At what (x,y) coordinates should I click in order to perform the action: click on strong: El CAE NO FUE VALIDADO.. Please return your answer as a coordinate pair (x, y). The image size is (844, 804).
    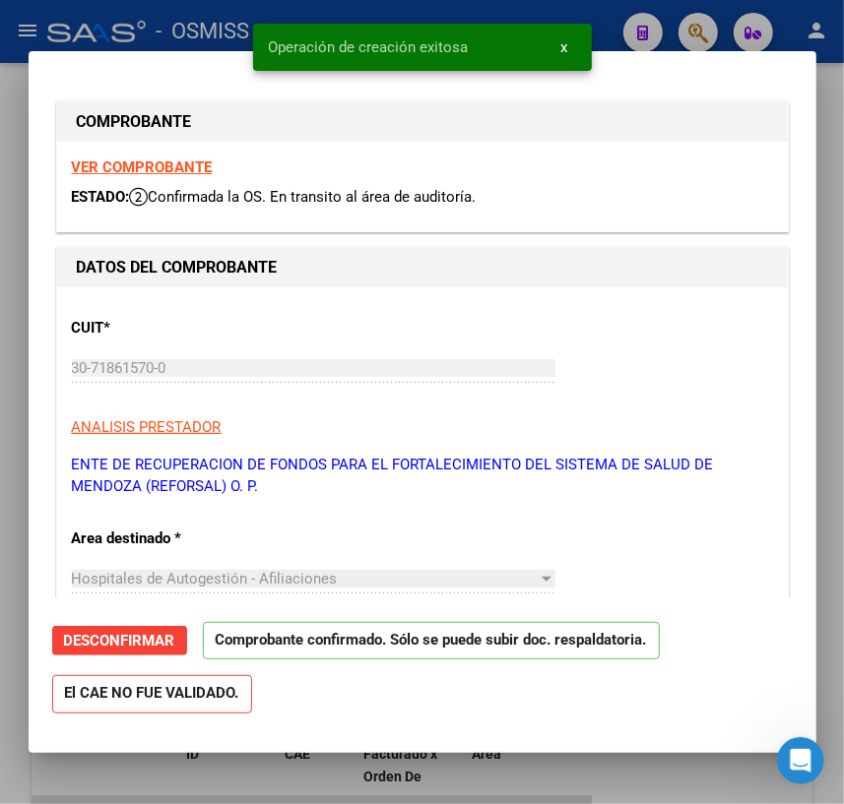
    Looking at the image, I should click on (152, 694).